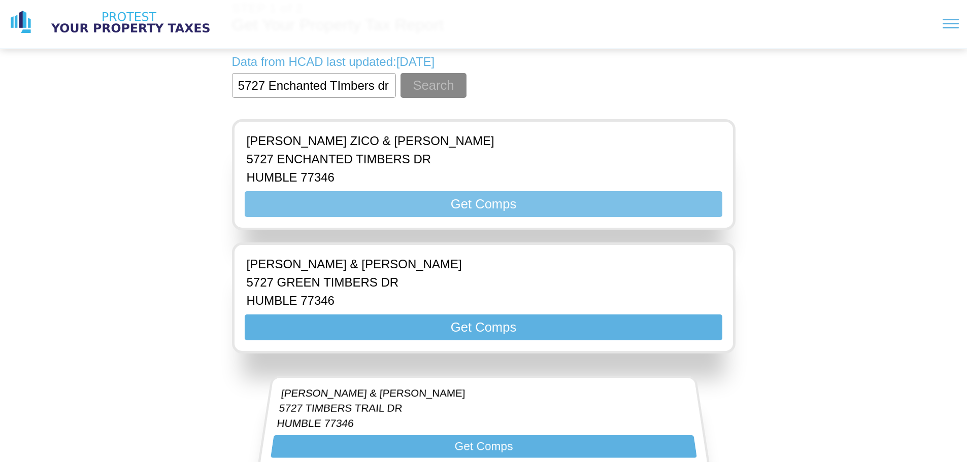 The image size is (967, 462). What do you see at coordinates (371, 408) in the screenshot?
I see `p: 5727 TIMBERS TRAIL DR` at bounding box center [371, 408].